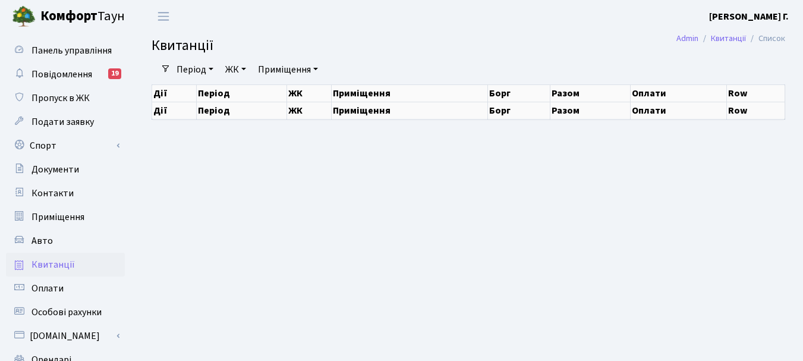 The height and width of the screenshot is (361, 803). Describe the element at coordinates (730, 39) in the screenshot. I see `nav: breadcrumb` at that location.